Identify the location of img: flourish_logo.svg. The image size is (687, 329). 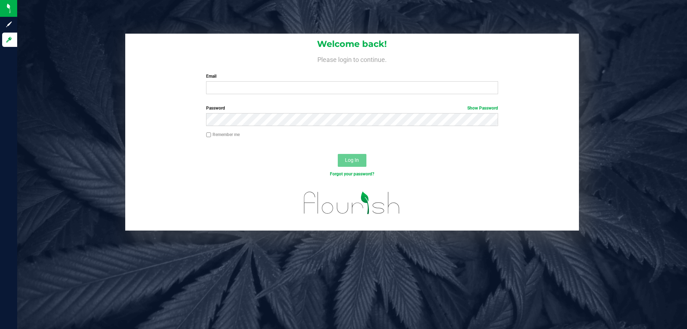
(352, 203).